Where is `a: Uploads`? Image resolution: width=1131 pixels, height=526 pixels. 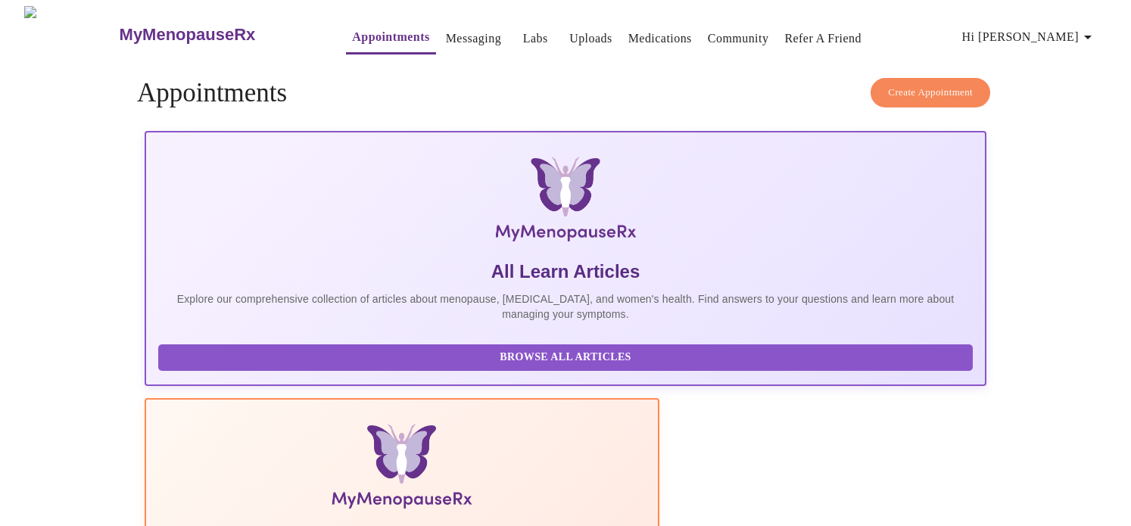
a: Uploads is located at coordinates (590, 39).